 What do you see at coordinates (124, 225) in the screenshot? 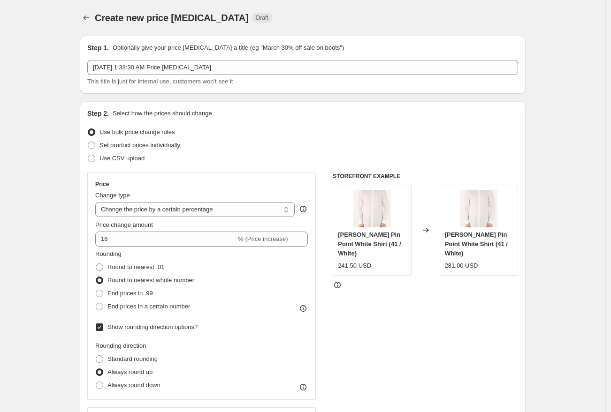
I see `span: Price change amount` at bounding box center [124, 225].